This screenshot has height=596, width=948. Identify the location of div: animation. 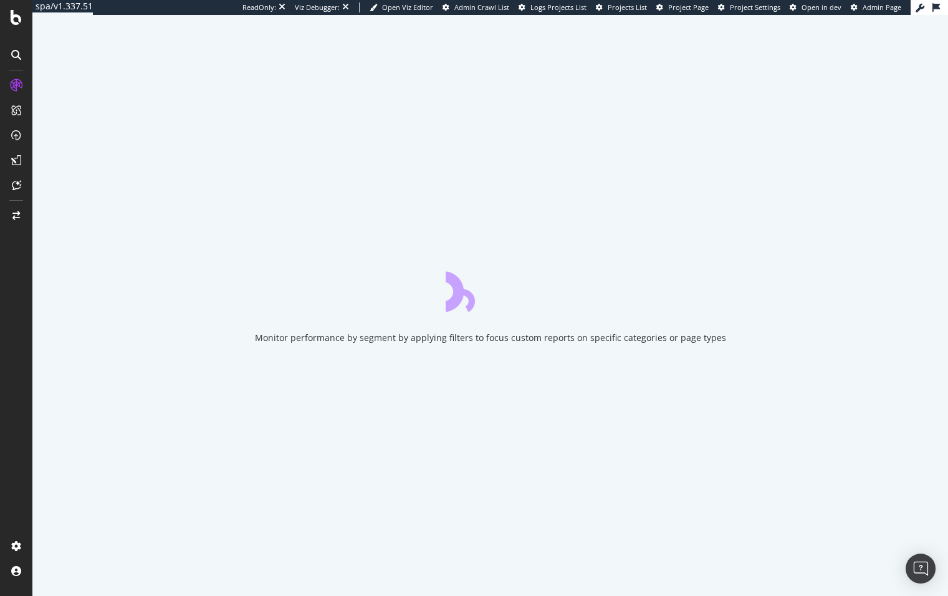
(491, 289).